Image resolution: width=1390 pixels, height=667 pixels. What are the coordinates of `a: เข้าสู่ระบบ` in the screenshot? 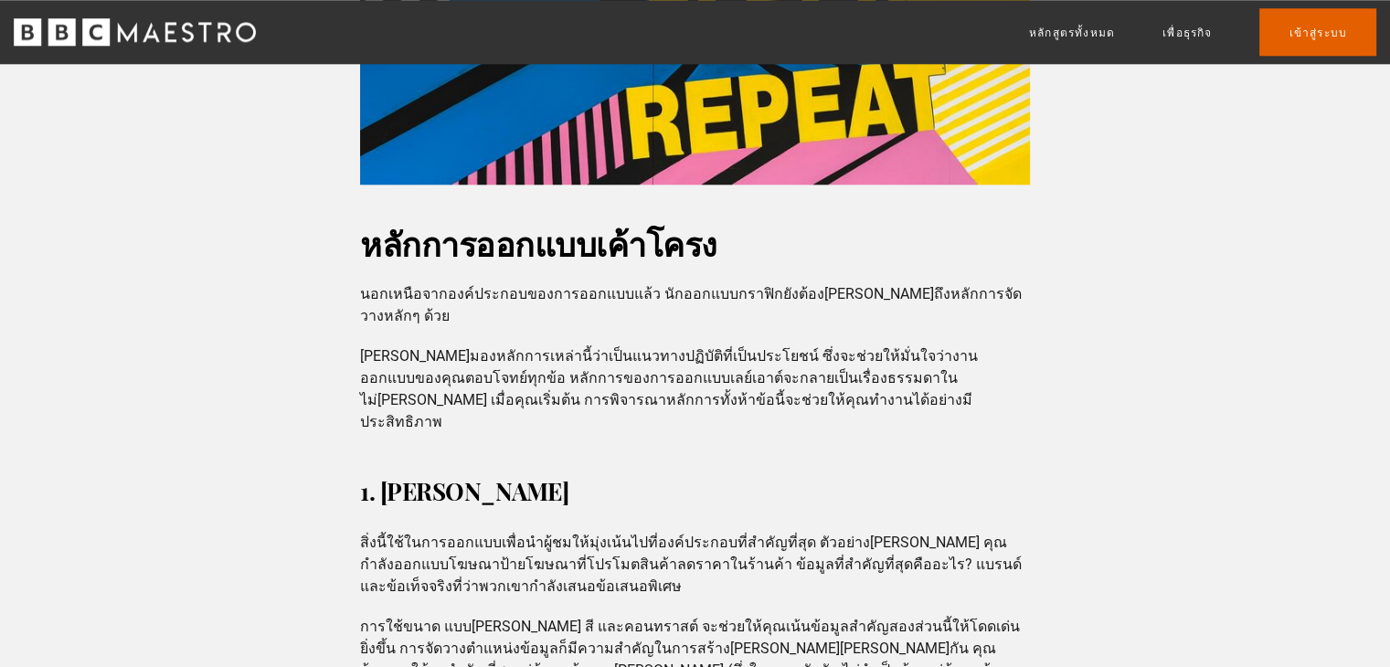 It's located at (1318, 31).